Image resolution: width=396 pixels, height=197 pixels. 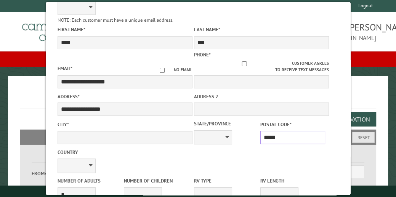 What do you see at coordinates (171, 70) in the screenshot?
I see `label: No email` at bounding box center [171, 70].